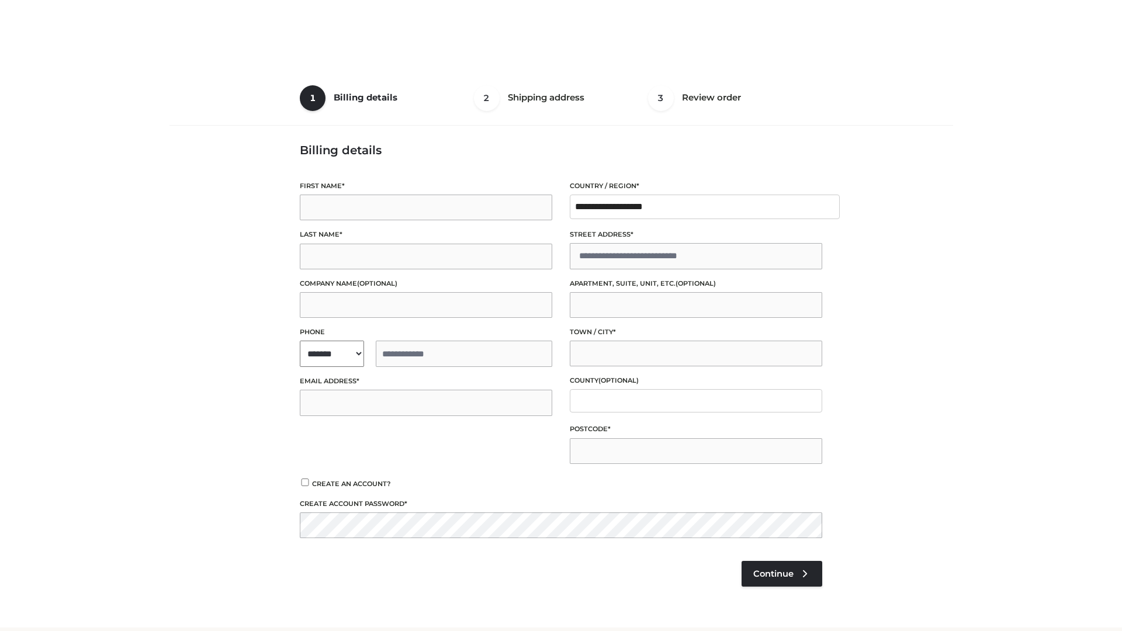 Image resolution: width=1122 pixels, height=631 pixels. Describe the element at coordinates (696, 186) in the screenshot. I see `label: Country / Region` at that location.